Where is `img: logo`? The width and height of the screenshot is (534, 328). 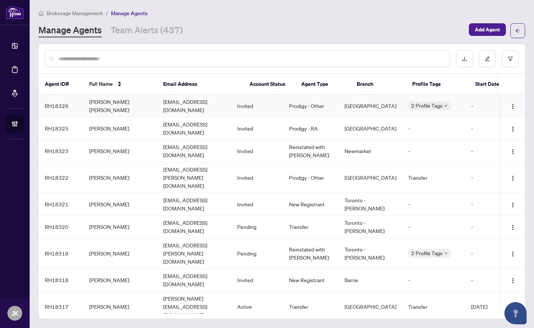
img: logo is located at coordinates (15, 12).